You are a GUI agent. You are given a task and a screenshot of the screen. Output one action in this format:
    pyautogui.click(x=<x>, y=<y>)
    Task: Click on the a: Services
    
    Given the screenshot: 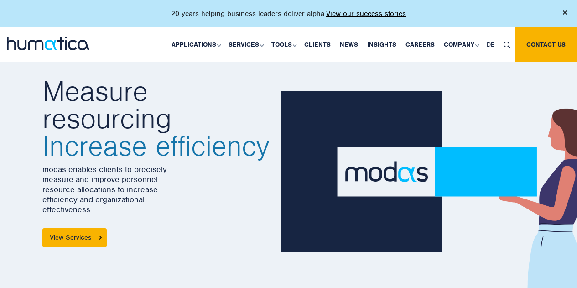 What is the action you would take?
    pyautogui.click(x=246, y=45)
    